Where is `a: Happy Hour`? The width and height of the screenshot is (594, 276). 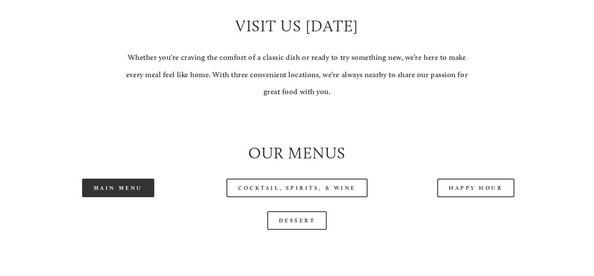
a: Happy Hour is located at coordinates (476, 188).